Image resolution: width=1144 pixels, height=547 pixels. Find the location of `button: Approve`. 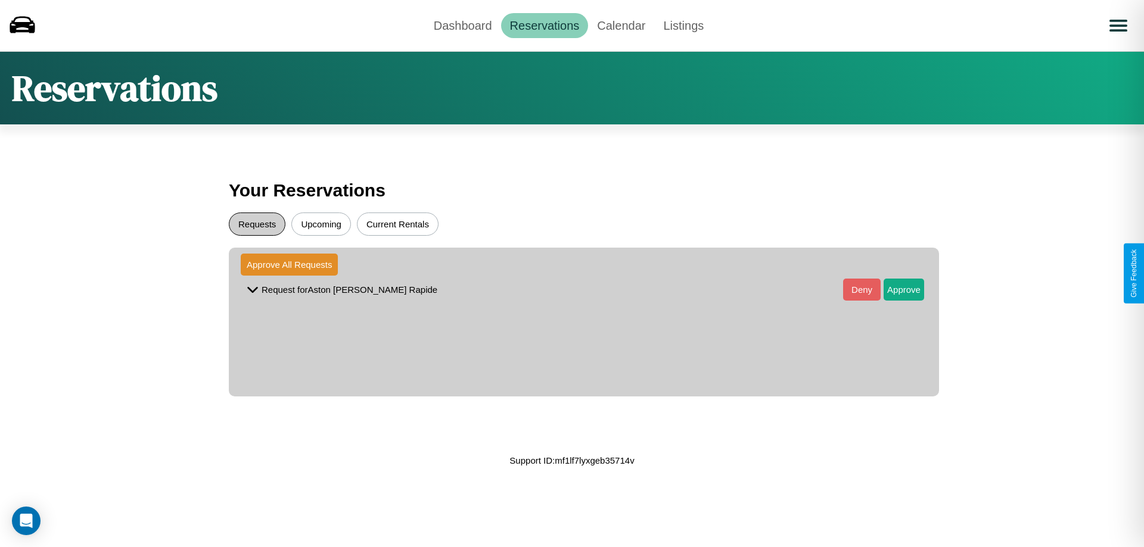

button: Approve is located at coordinates (904, 289).